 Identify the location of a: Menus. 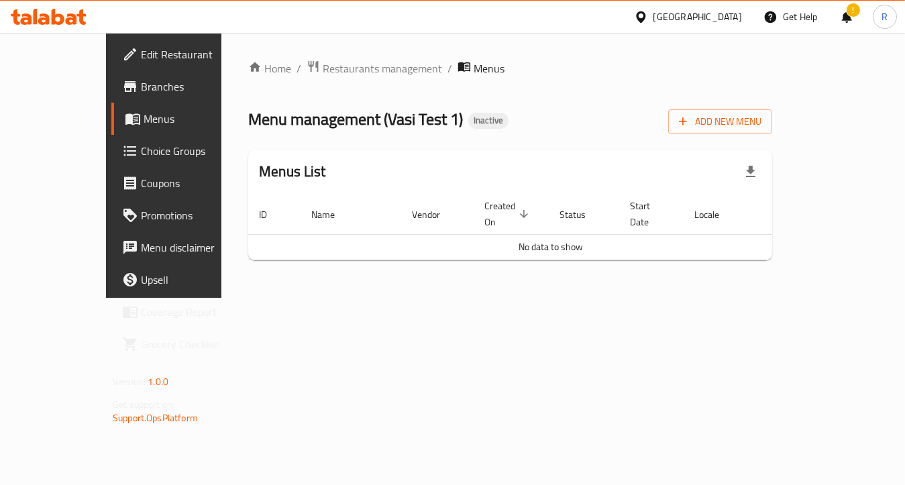
(184, 119).